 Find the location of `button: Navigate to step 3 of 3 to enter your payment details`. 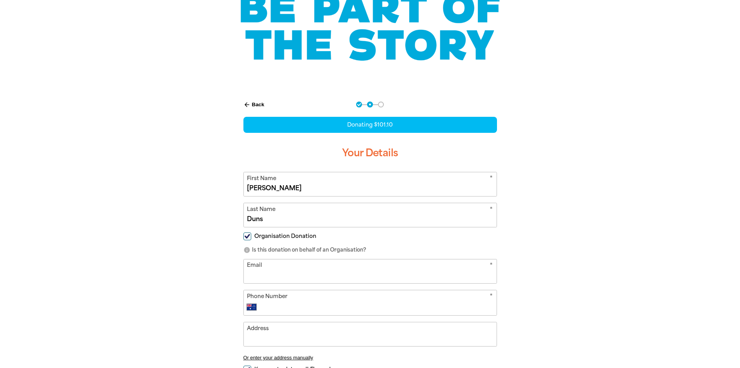

button: Navigate to step 3 of 3 to enter your payment details is located at coordinates (381, 104).